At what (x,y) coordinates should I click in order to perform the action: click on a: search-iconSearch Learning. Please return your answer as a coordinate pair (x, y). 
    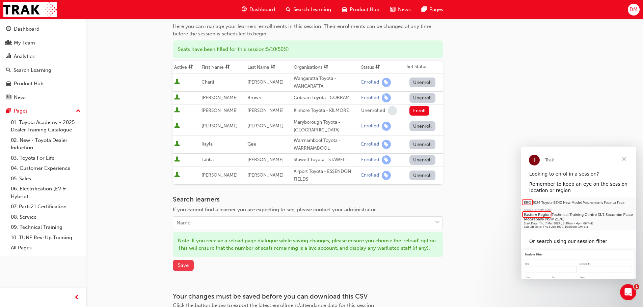
    Looking at the image, I should click on (309, 9).